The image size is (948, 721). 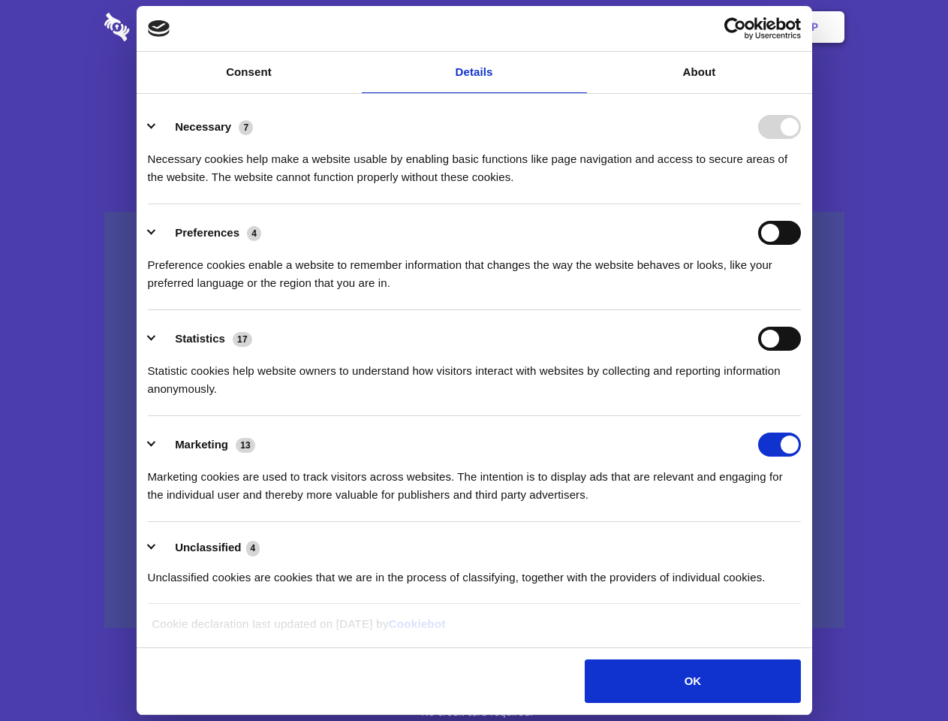 I want to click on a: Wistia video thumbnail, so click(x=474, y=420).